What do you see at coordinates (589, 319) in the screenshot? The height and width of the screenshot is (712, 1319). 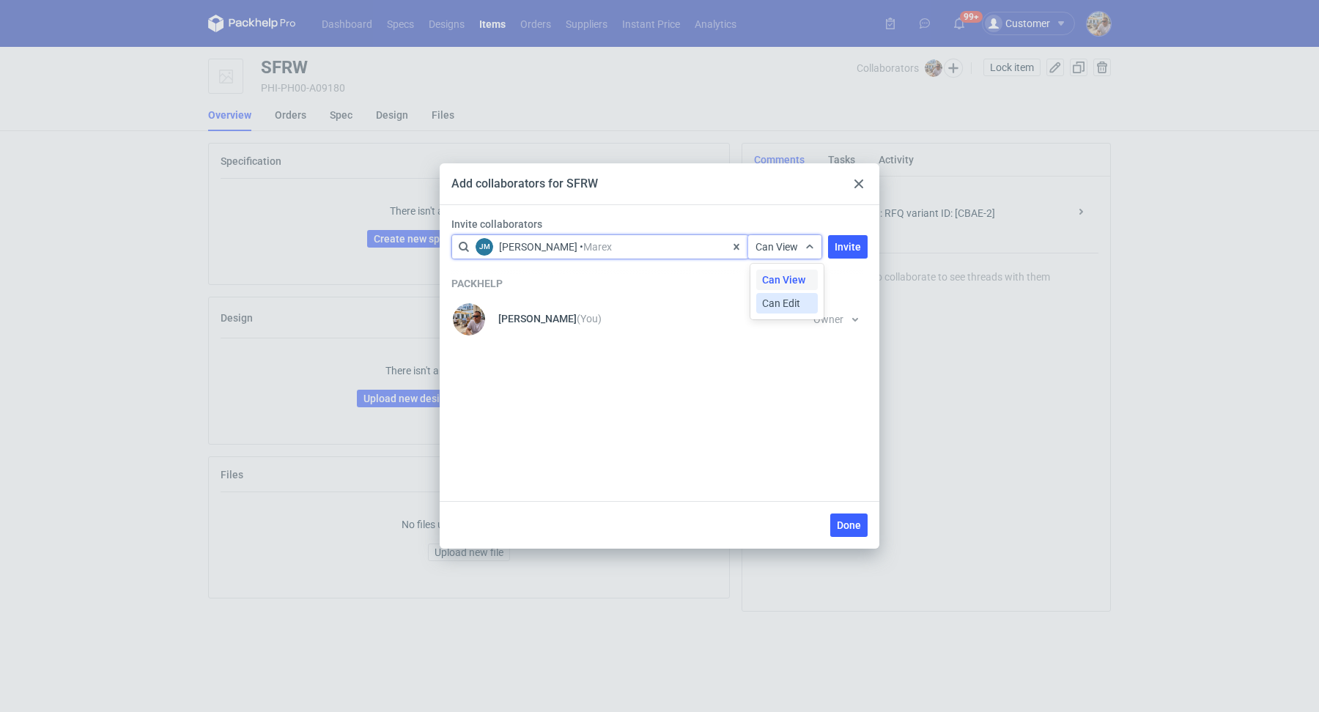 I see `small: (You)` at bounding box center [589, 319].